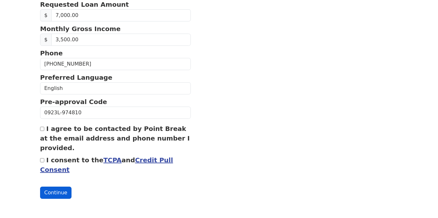  I want to click on button: Continue, so click(56, 193).